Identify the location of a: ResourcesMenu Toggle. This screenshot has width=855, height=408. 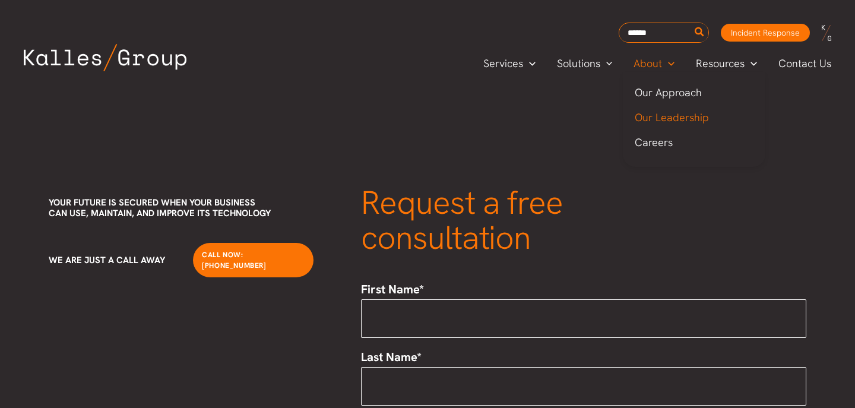
(726, 64).